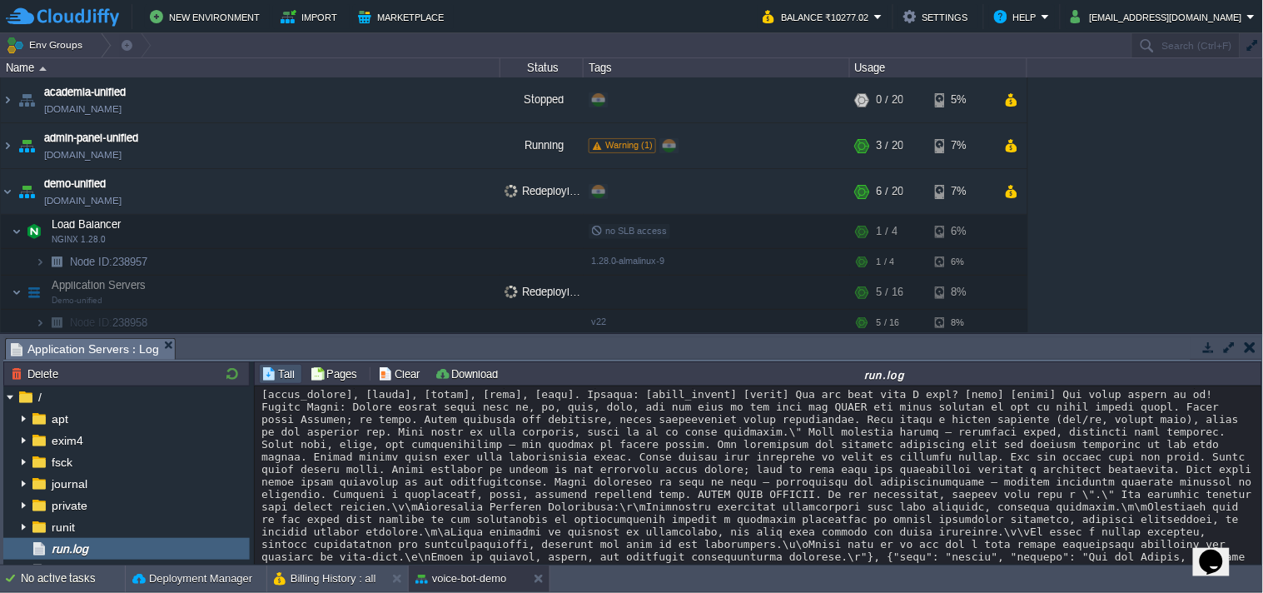 The width and height of the screenshot is (1263, 593). I want to click on a: apt, so click(59, 419).